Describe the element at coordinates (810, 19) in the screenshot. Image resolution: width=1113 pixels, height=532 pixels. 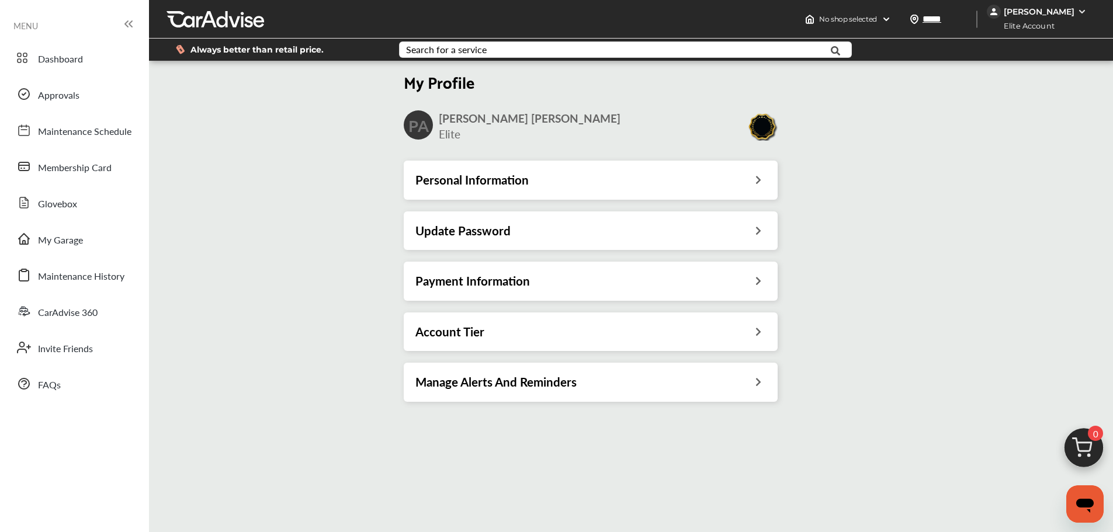
I see `img: header-home-logo.8d720a4f.svg` at that location.